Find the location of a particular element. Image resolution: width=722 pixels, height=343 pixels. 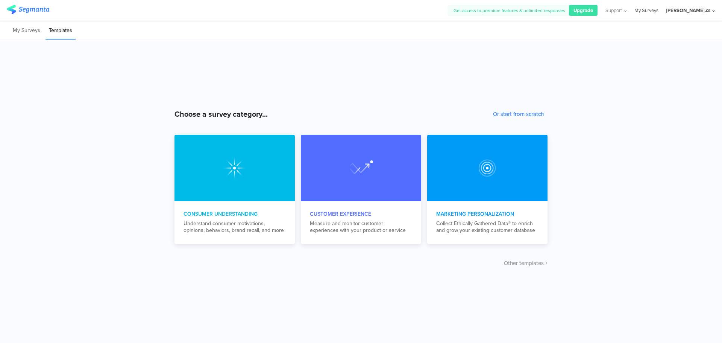

img: customer_experience.svg is located at coordinates (487, 168).